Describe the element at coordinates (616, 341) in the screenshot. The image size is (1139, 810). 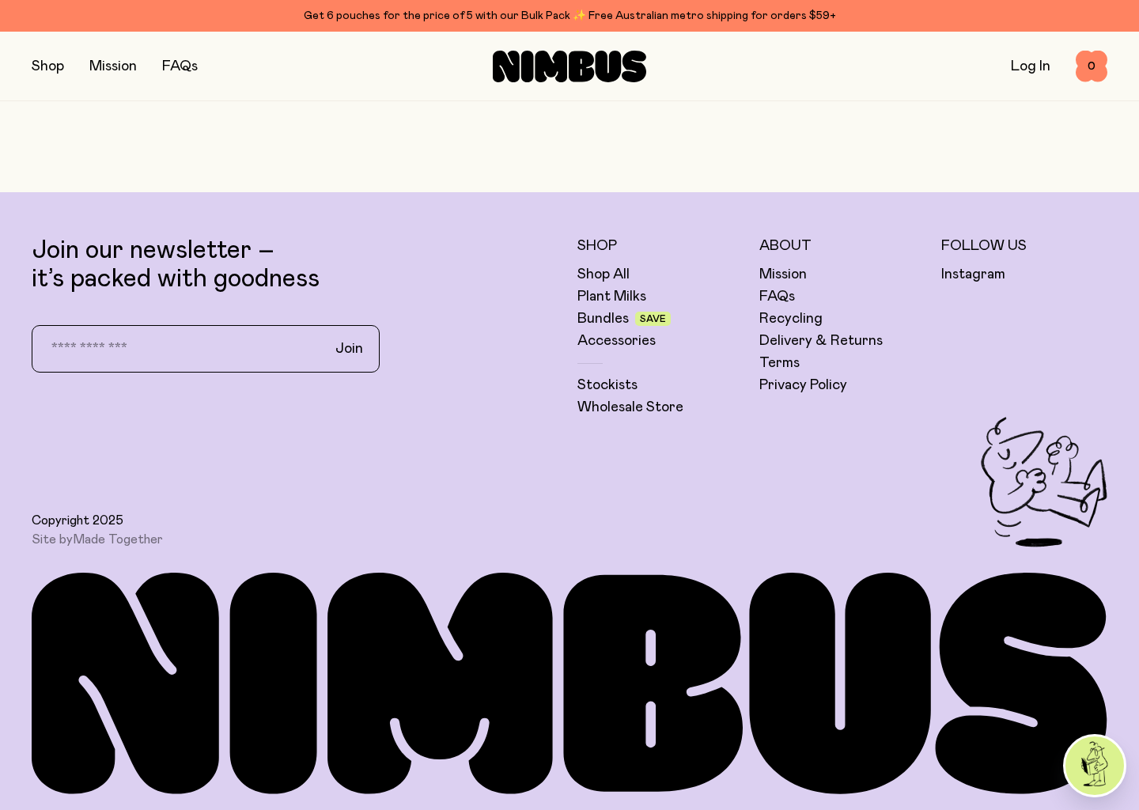
I see `a: Accessories` at that location.